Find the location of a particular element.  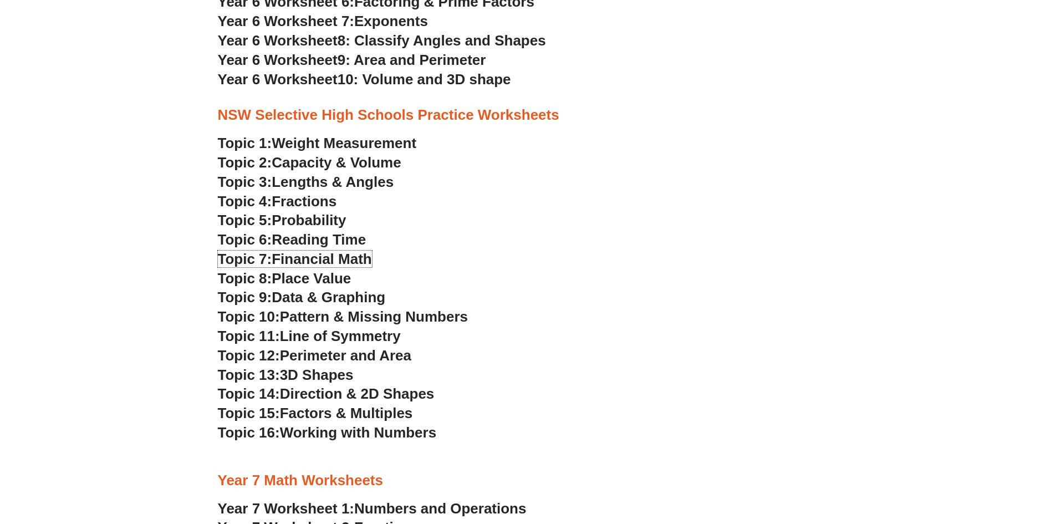

a: Topic 5:Probability is located at coordinates (282, 220).